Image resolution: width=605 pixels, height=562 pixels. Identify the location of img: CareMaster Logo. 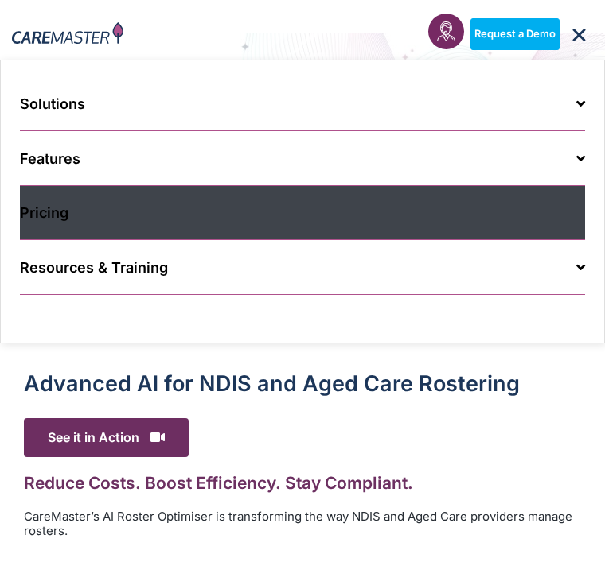
(68, 34).